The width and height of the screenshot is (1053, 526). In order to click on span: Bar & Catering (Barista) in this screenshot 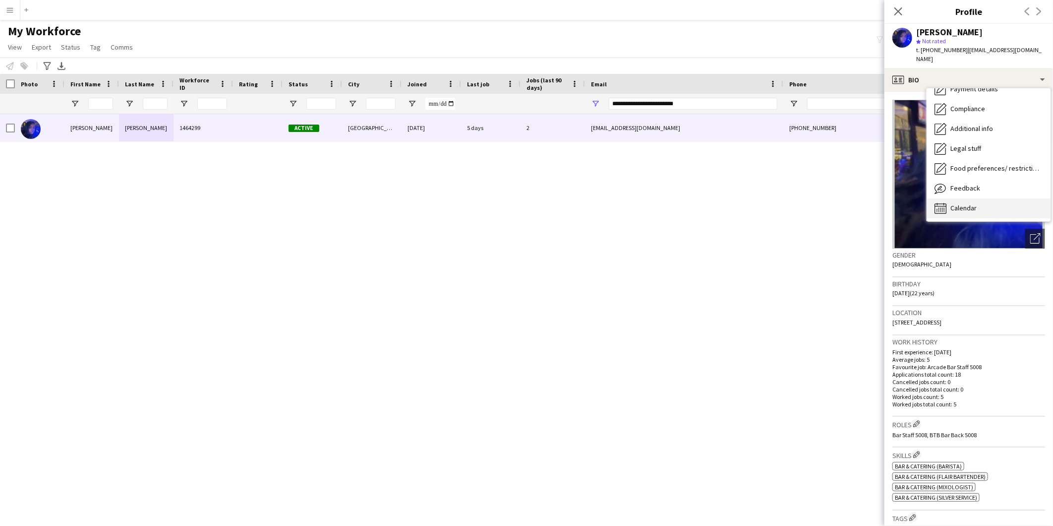, I will do `click(928, 466)`.